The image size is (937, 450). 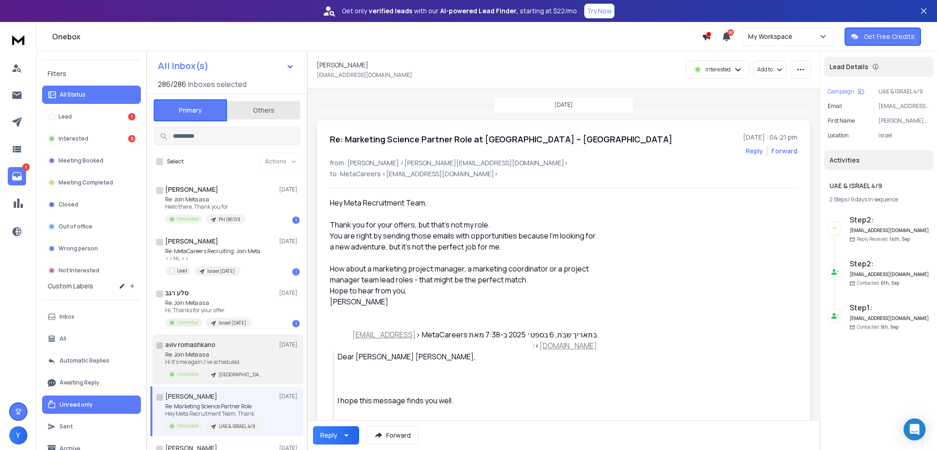 What do you see at coordinates (183, 66) in the screenshot?
I see `h1: All Inbox(s)` at bounding box center [183, 66].